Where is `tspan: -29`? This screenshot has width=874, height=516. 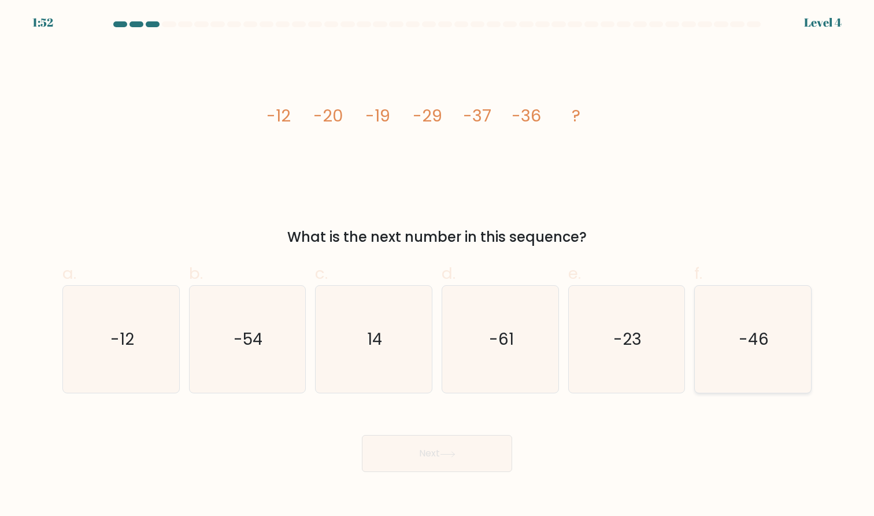 tspan: -29 is located at coordinates (427, 116).